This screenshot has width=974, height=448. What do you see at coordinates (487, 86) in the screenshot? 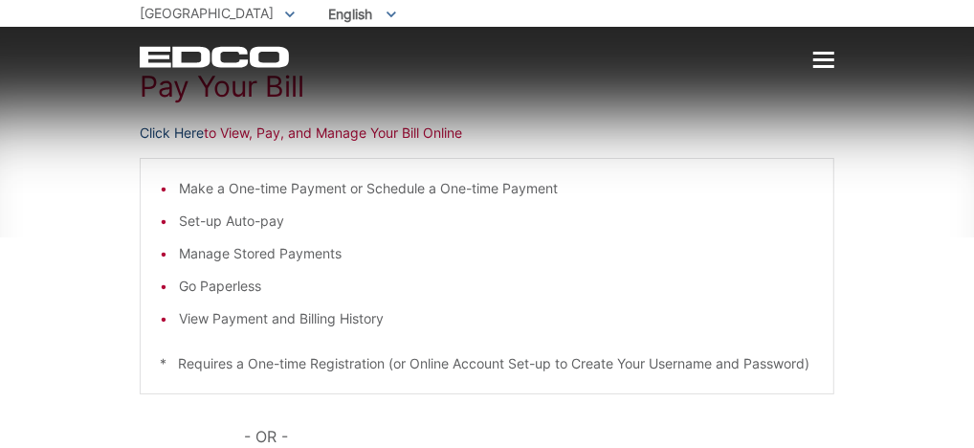
I see `h1: Pay Your Bill` at bounding box center [487, 86].